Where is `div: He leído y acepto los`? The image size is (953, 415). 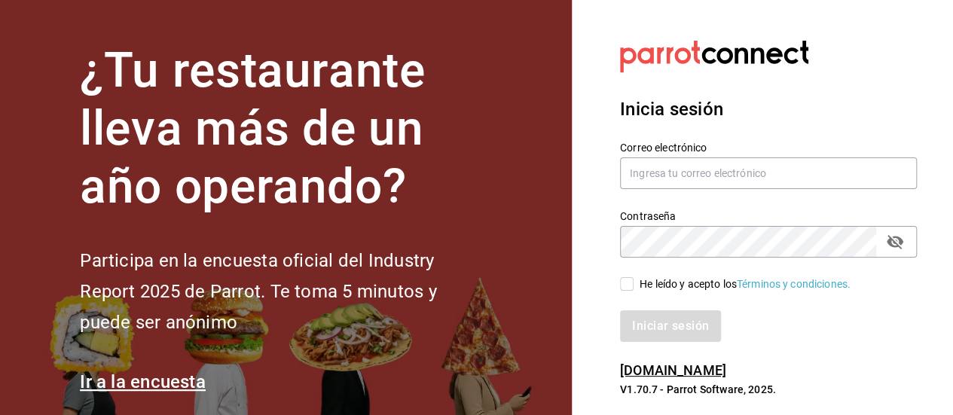 div: He leído y acepto los is located at coordinates (745, 284).